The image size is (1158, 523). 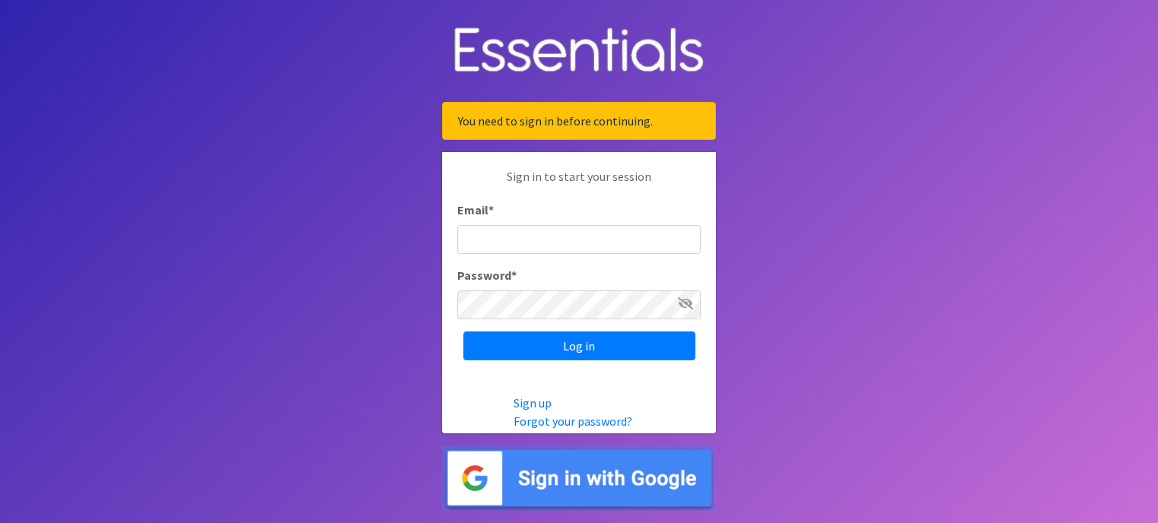 I want to click on label: Password, so click(x=487, y=275).